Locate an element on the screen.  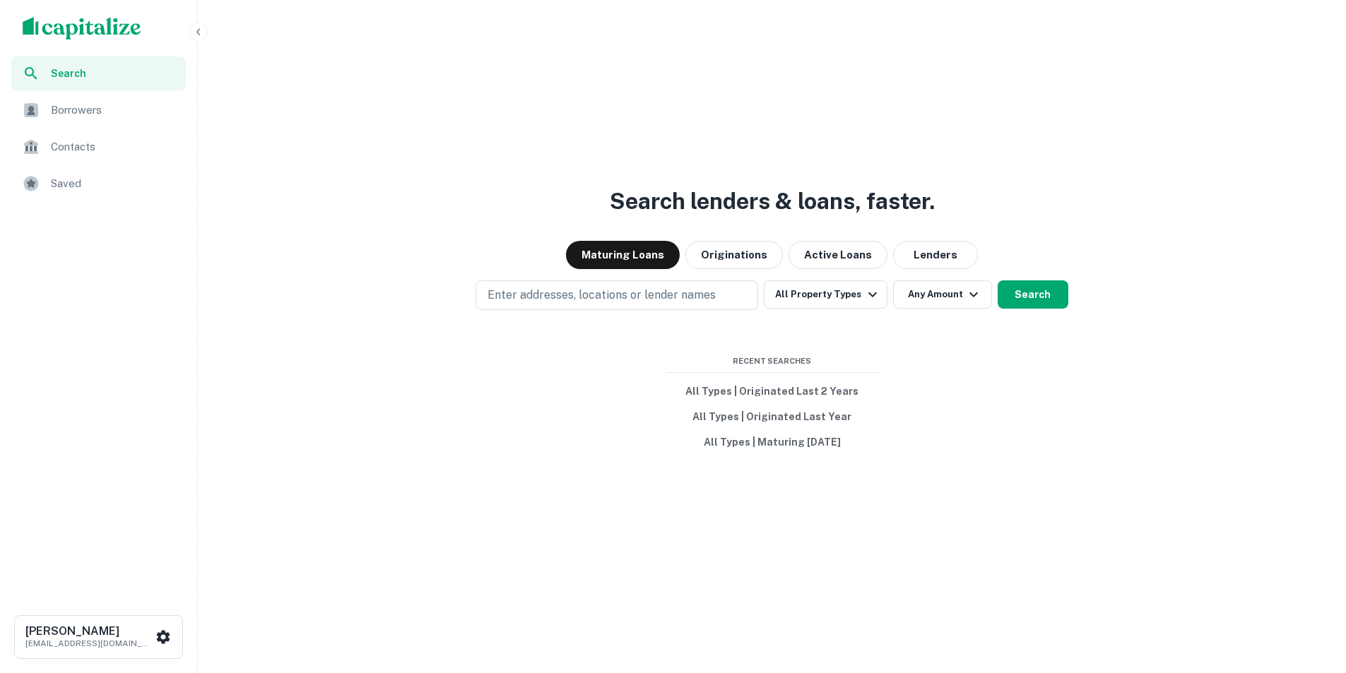
a: Borrowers is located at coordinates (98, 110).